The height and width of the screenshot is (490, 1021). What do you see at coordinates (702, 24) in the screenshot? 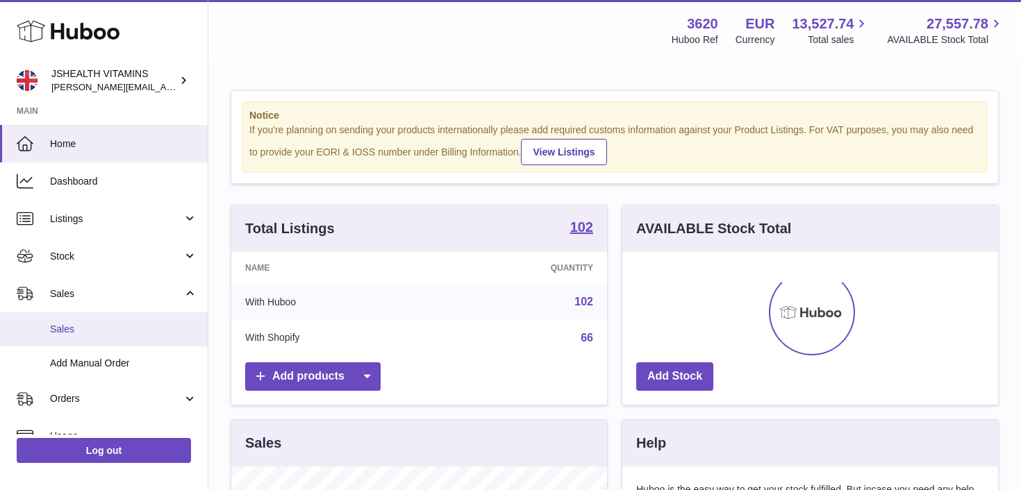
I see `strong: 3620` at bounding box center [702, 24].